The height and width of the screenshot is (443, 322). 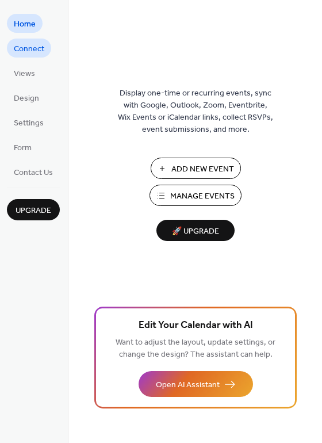 I want to click on span: 🚀 Upgrade, so click(x=195, y=231).